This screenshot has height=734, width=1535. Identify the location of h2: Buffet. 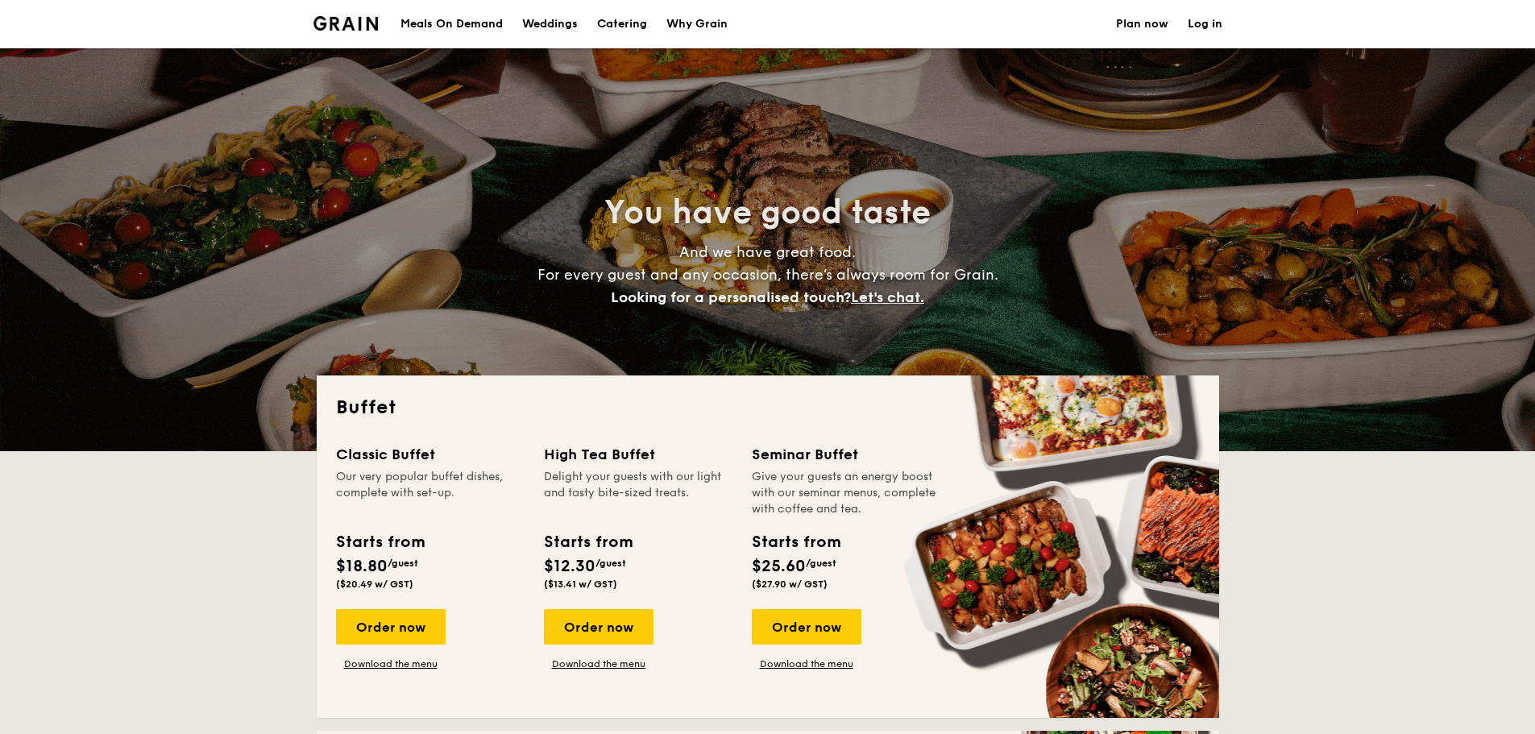
(768, 408).